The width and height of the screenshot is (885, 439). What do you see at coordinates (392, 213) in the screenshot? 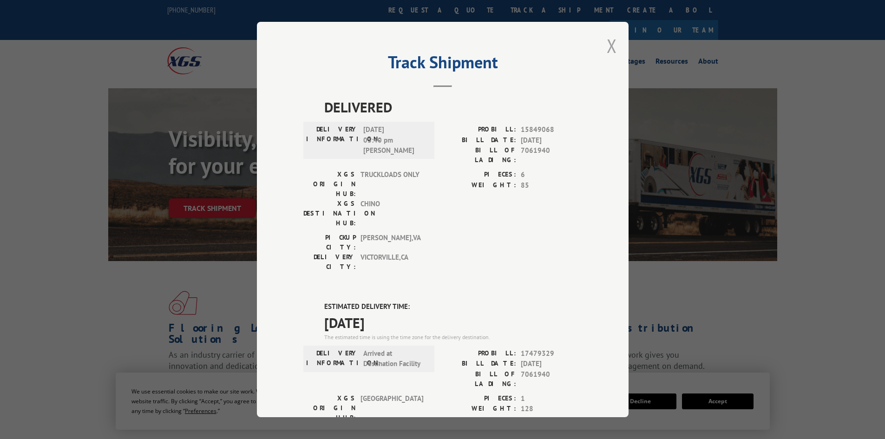
I see `span: CHINO` at bounding box center [392, 213].